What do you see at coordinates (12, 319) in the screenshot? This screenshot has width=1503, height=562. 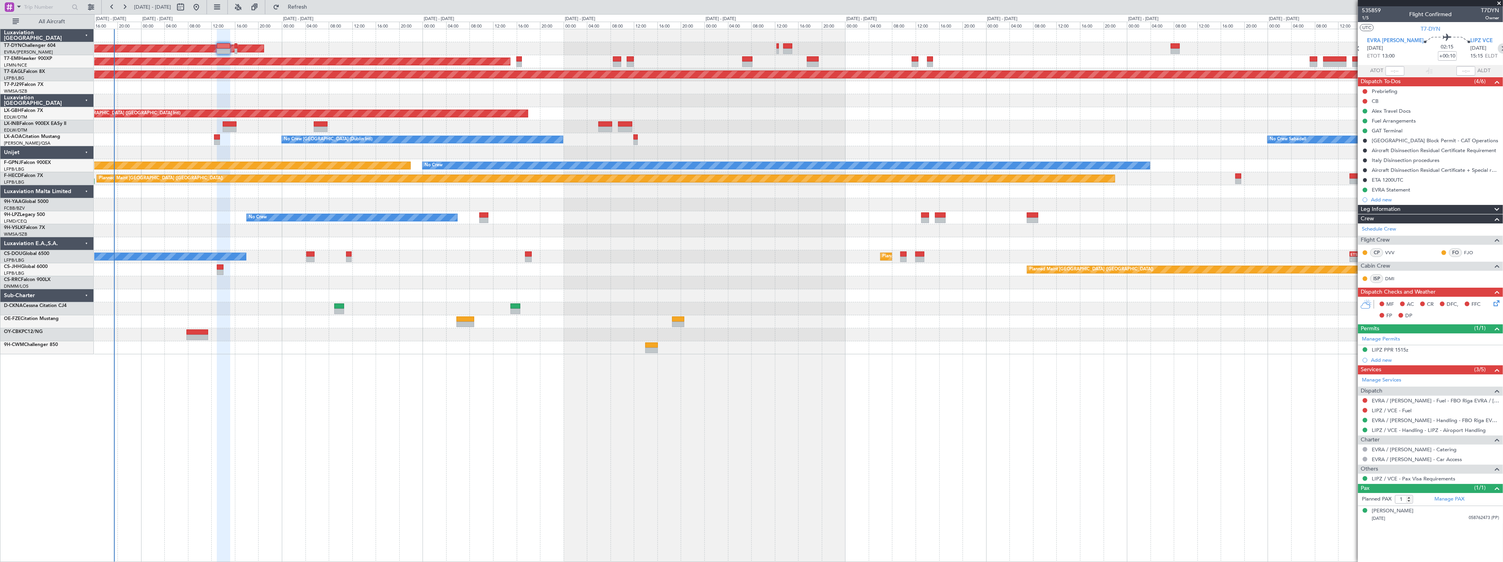 I see `span: OE-FZE` at bounding box center [12, 319].